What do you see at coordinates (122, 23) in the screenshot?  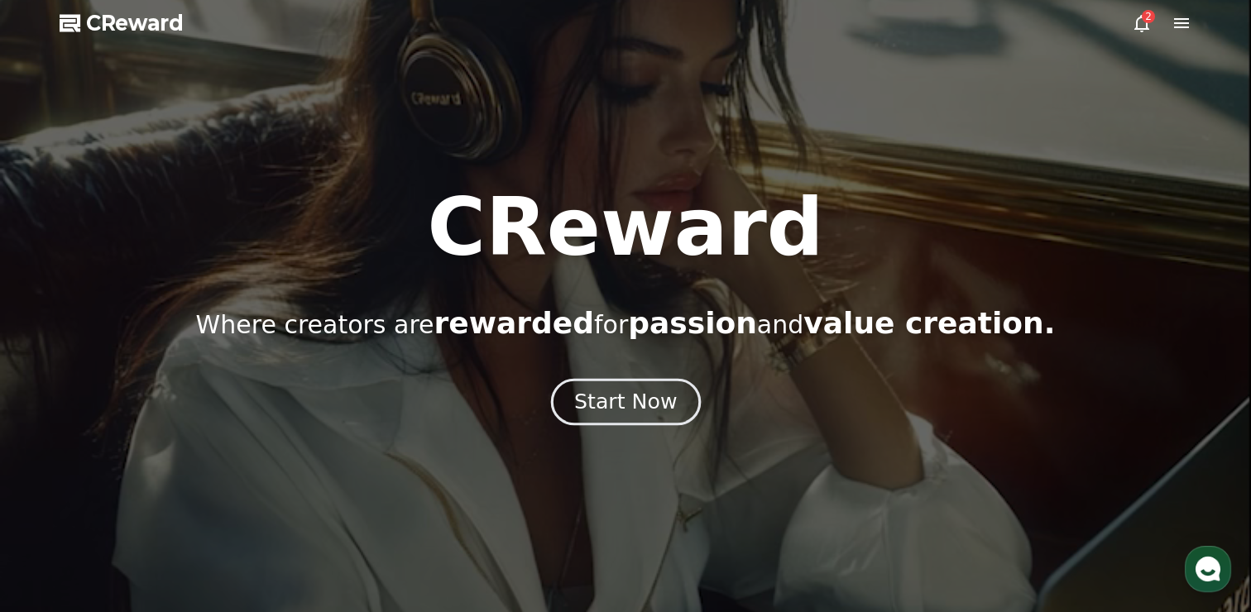 I see `a: CReward` at bounding box center [122, 23].